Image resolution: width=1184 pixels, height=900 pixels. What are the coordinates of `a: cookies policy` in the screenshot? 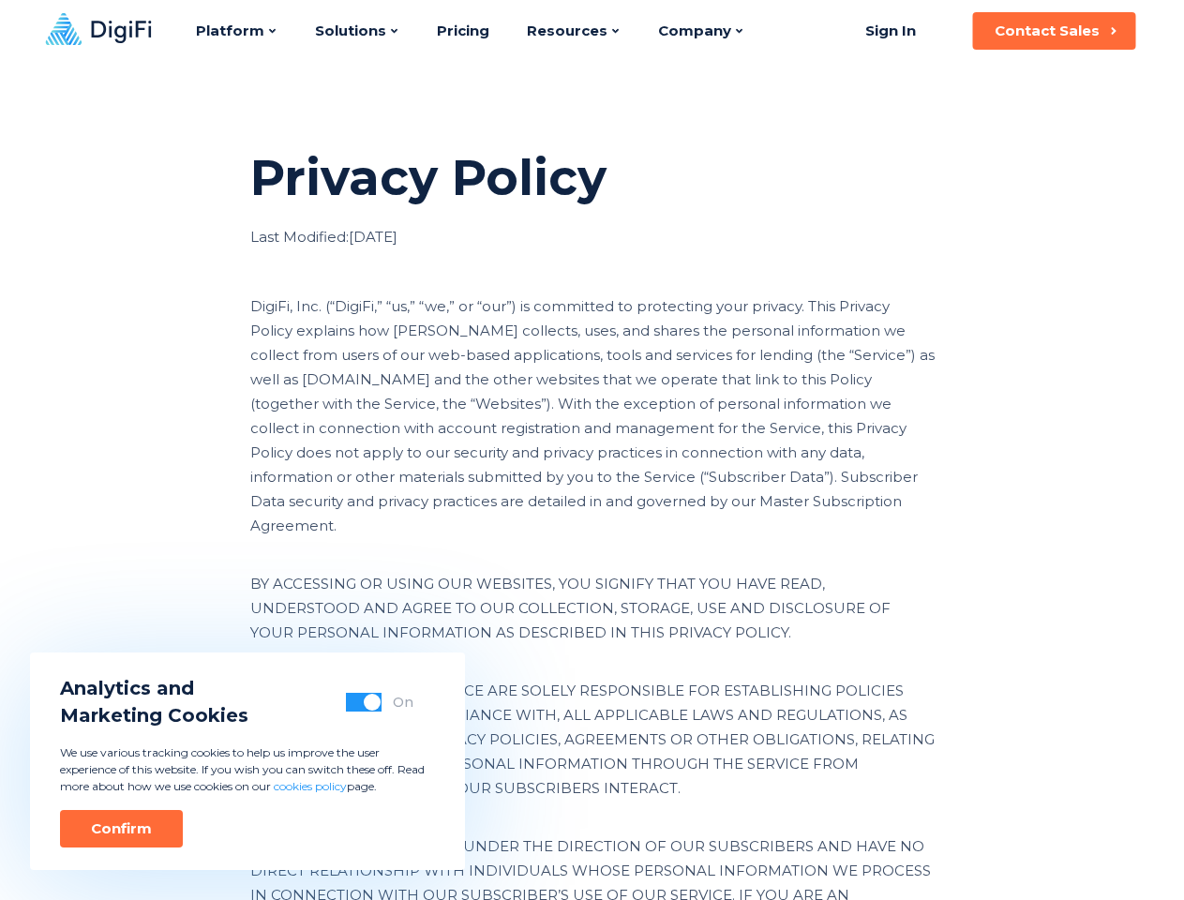 It's located at (310, 785).